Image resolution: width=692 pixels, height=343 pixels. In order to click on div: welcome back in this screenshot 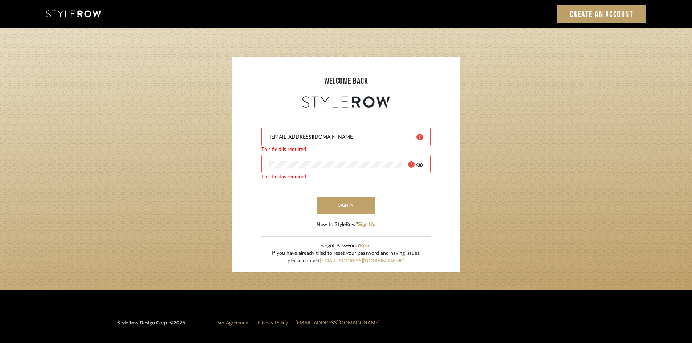, I will do `click(346, 81)`.